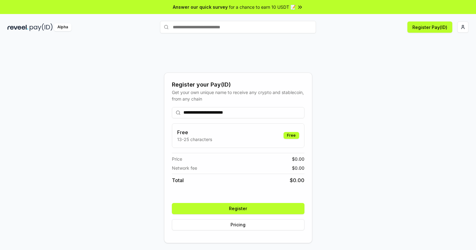 The height and width of the screenshot is (250, 476). Describe the element at coordinates (177, 159) in the screenshot. I see `span: Price` at that location.